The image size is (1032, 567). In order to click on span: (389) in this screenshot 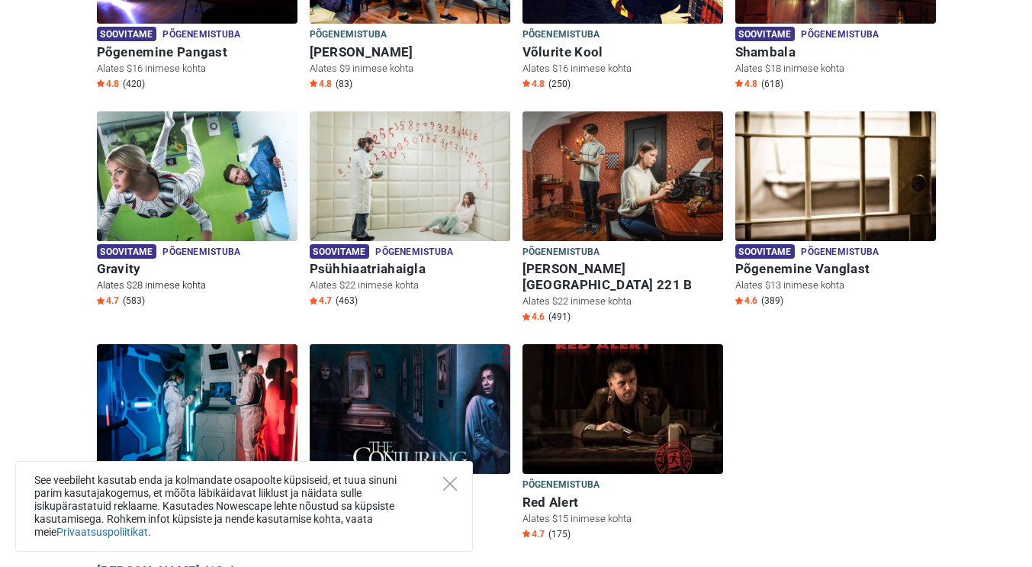, I will do `click(772, 301)`.